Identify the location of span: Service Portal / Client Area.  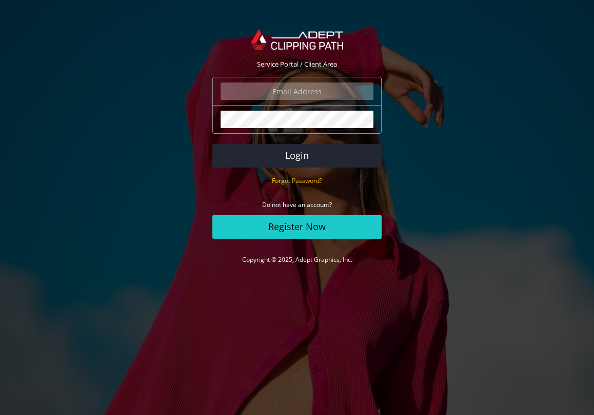
(297, 64).